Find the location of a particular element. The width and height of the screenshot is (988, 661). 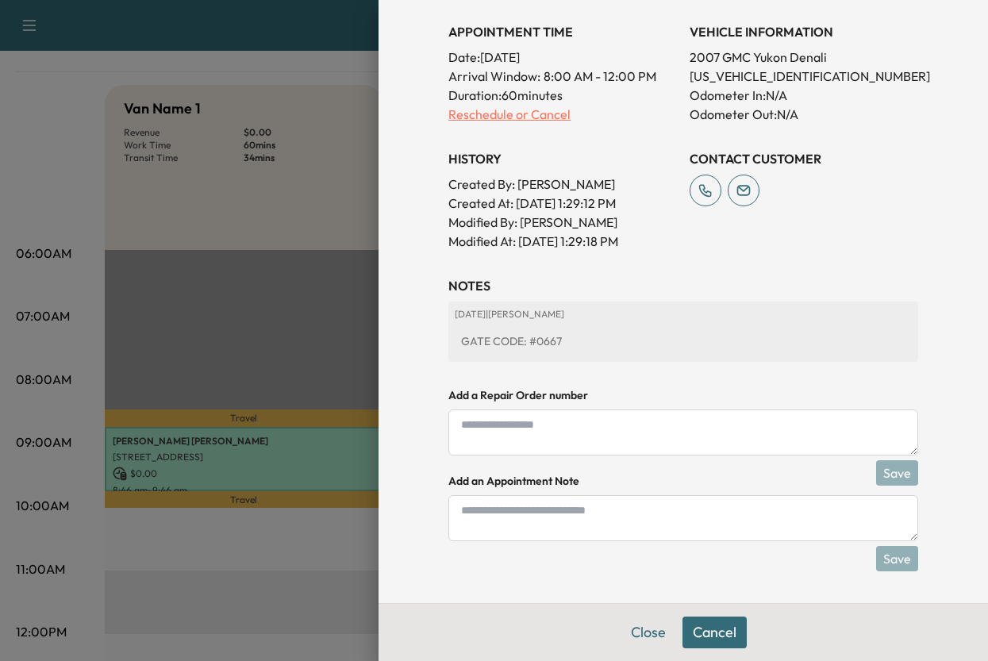

span: 8:00 AM - 12:00 PM is located at coordinates (600, 76).